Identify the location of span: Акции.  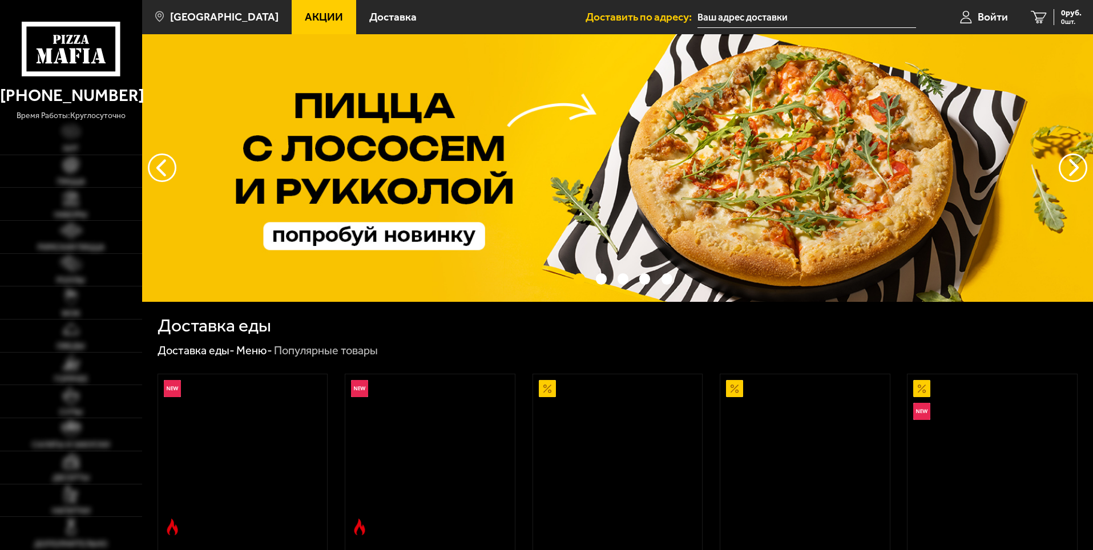
(324, 17).